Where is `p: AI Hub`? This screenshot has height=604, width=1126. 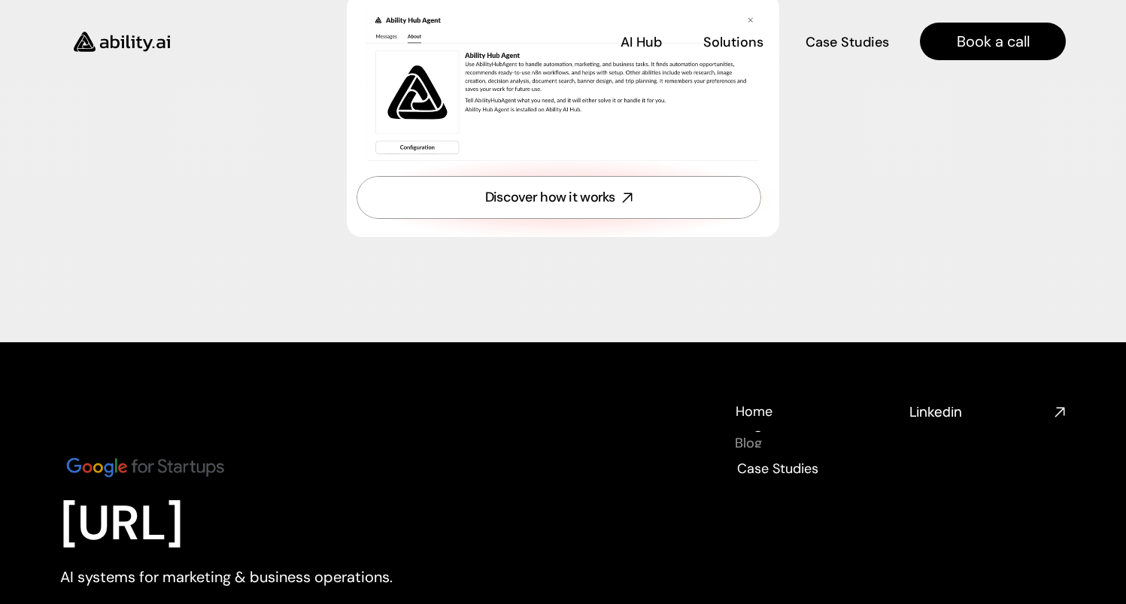
p: AI Hub is located at coordinates (641, 42).